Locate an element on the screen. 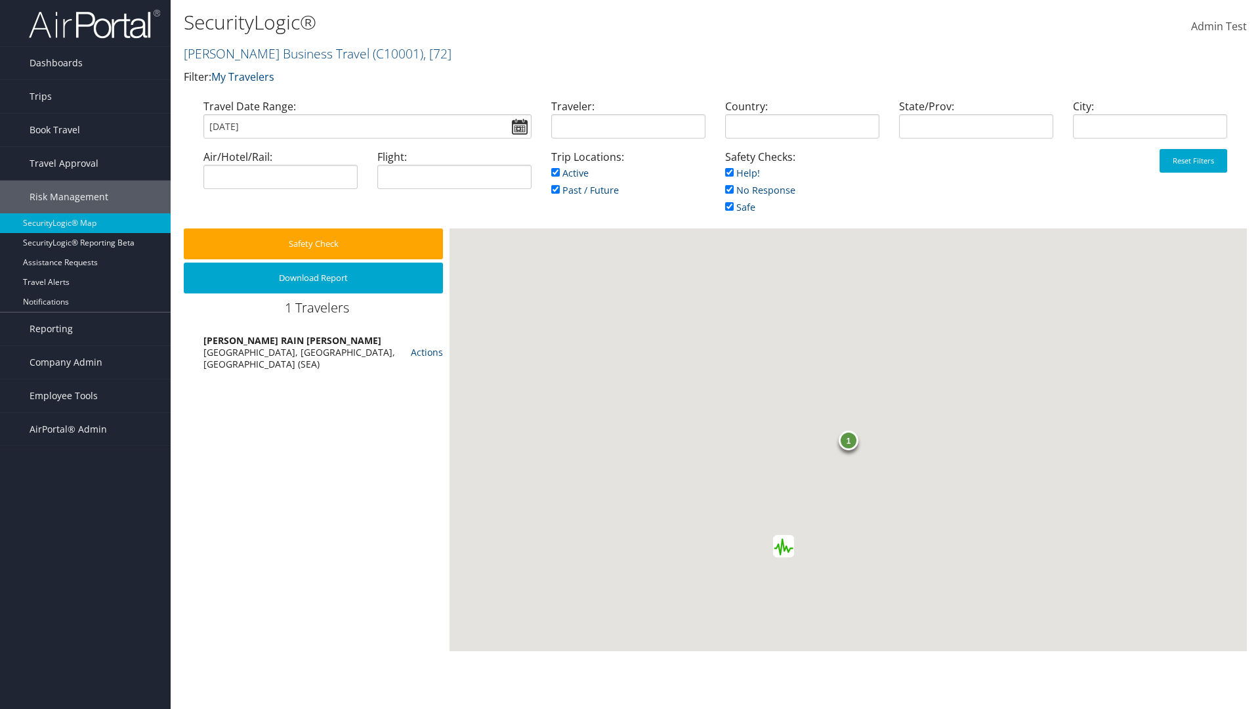 This screenshot has height=709, width=1260. div: Flight: is located at coordinates (454, 174).